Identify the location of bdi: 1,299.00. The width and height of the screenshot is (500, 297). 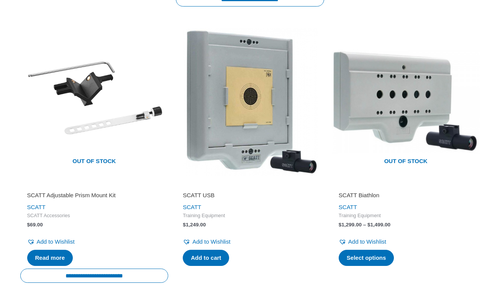
(350, 224).